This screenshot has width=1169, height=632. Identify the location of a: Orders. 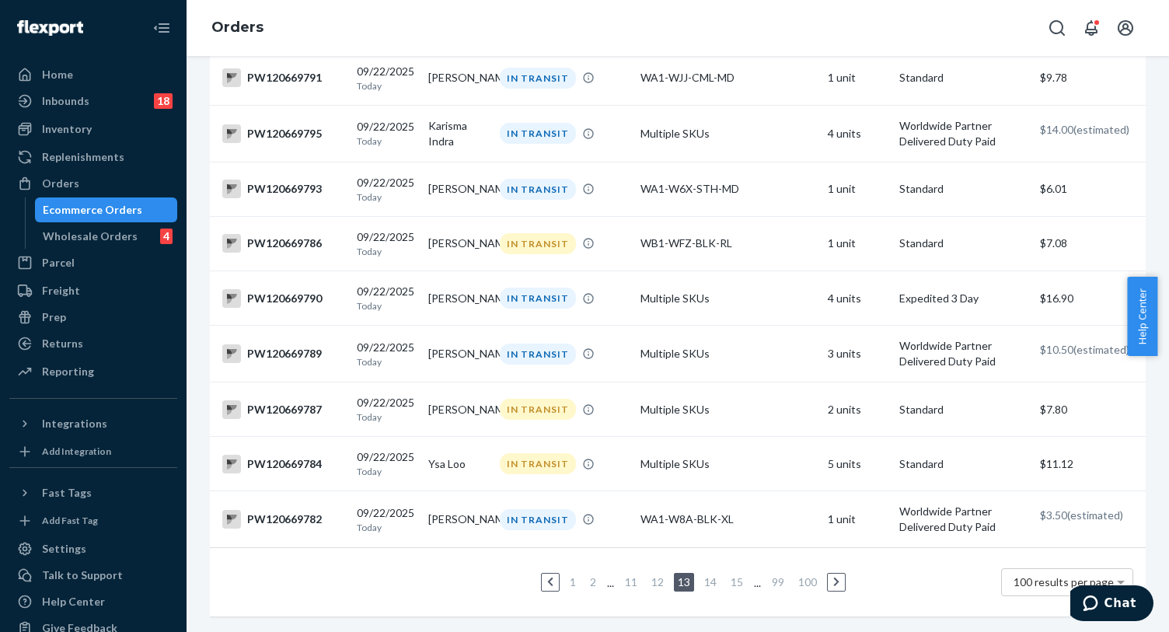
(93, 183).